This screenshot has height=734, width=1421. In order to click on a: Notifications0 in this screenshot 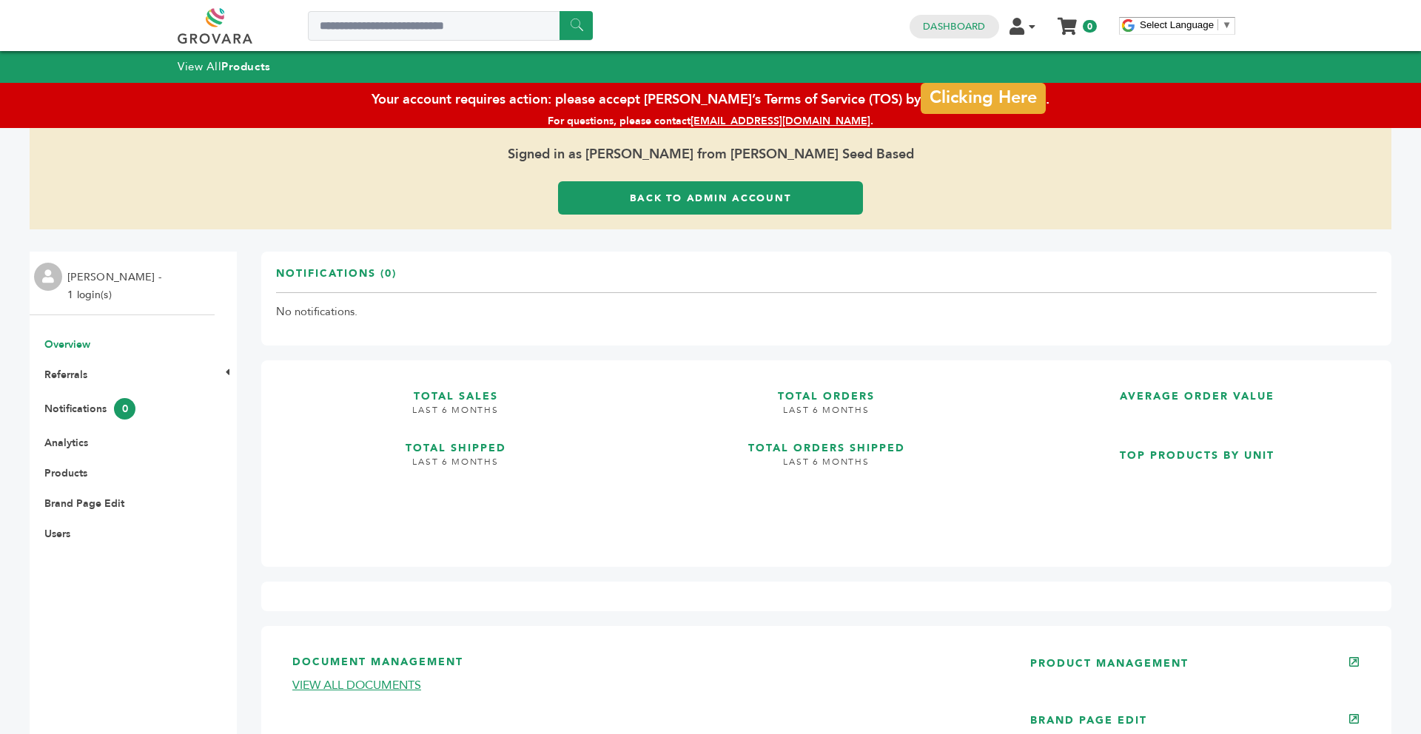, I will do `click(90, 409)`.